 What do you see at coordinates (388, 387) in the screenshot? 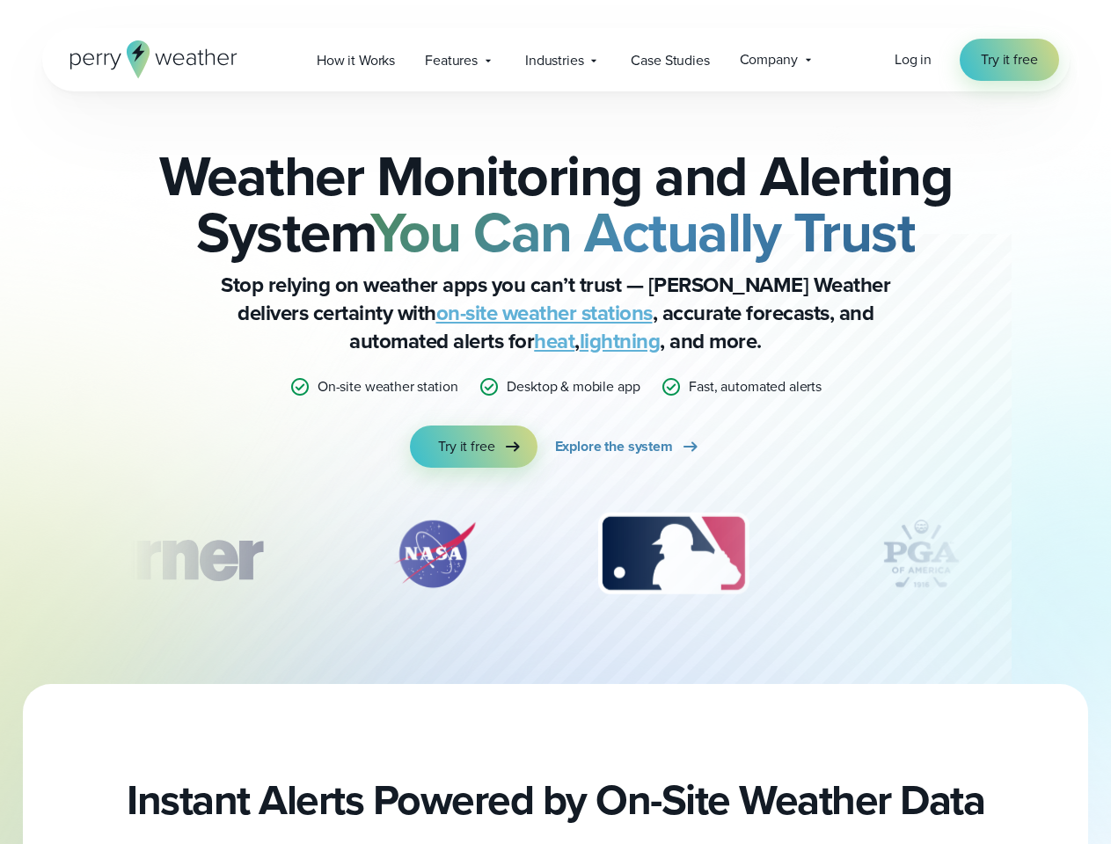
I see `p: On-site weather station` at bounding box center [388, 387].